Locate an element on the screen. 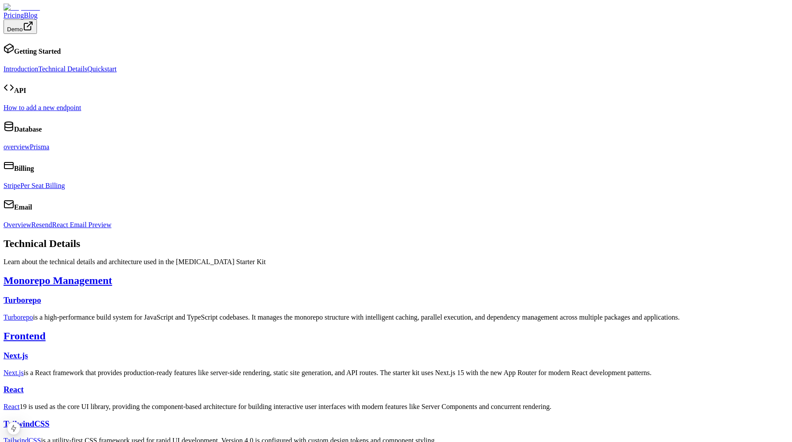  a: React Email Preview is located at coordinates (81, 224).